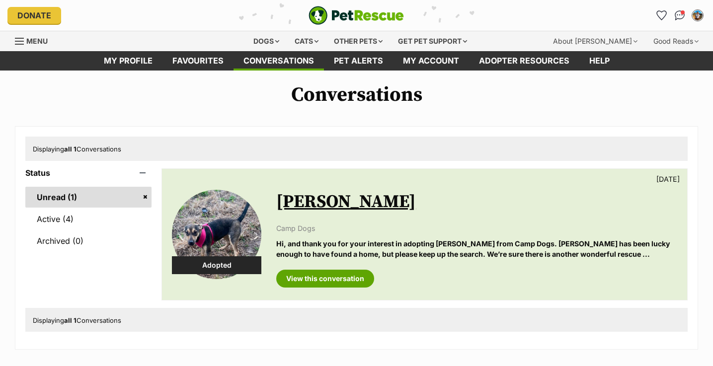 The width and height of the screenshot is (713, 366). I want to click on div: Good Reads, so click(676, 41).